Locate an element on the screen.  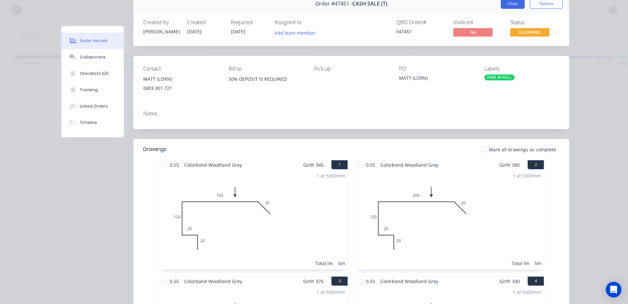
div: PO is located at coordinates (437, 69).